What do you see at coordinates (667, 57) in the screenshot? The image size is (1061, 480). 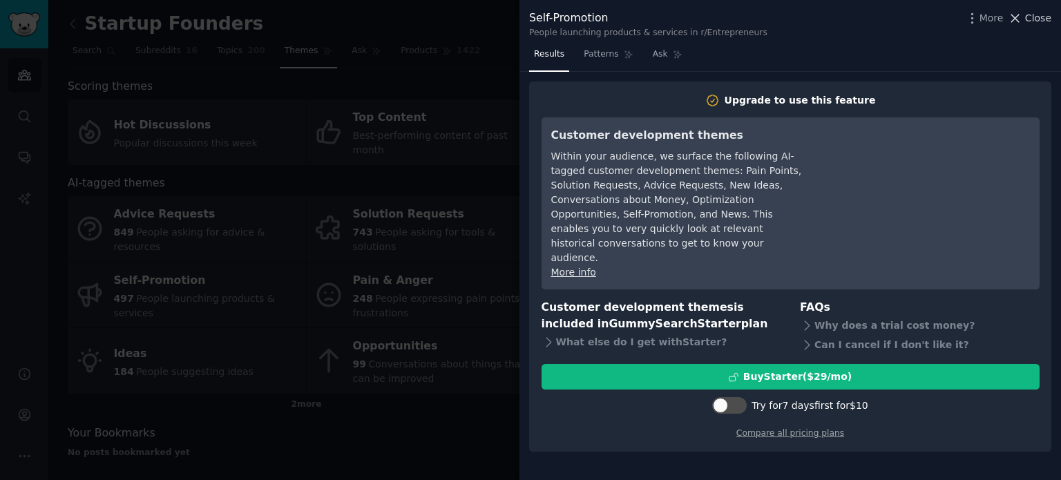 I see `a: Ask` at bounding box center [667, 57].